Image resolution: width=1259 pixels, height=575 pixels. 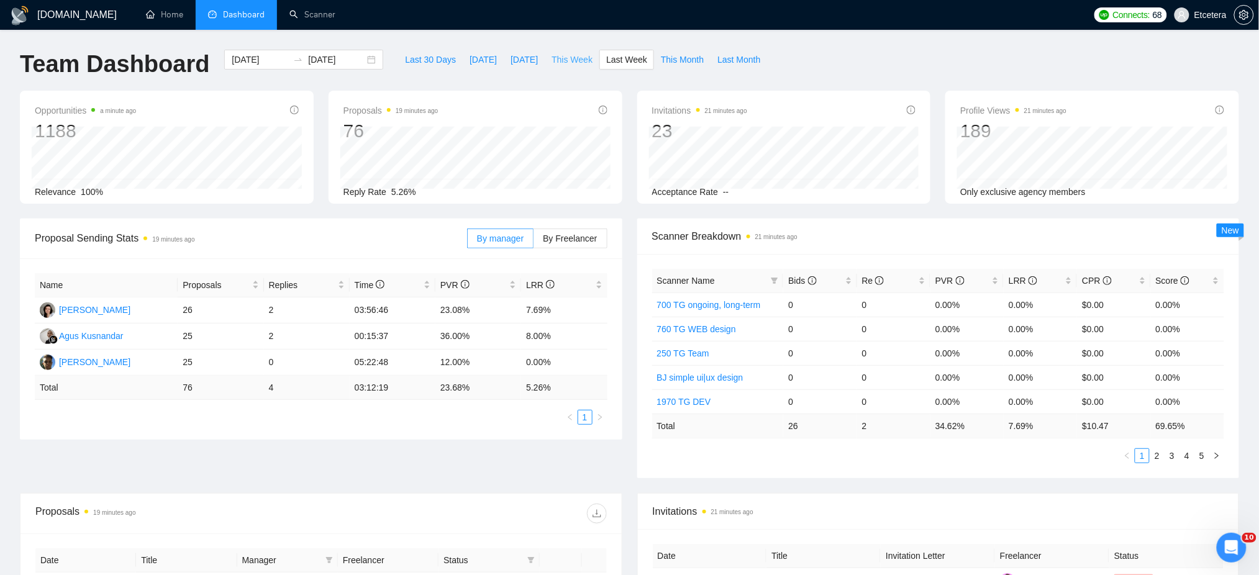 I want to click on button: left, so click(x=570, y=417).